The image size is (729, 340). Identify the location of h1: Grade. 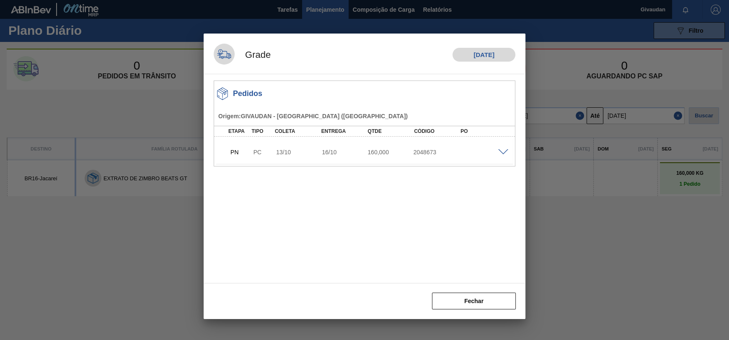
(253, 55).